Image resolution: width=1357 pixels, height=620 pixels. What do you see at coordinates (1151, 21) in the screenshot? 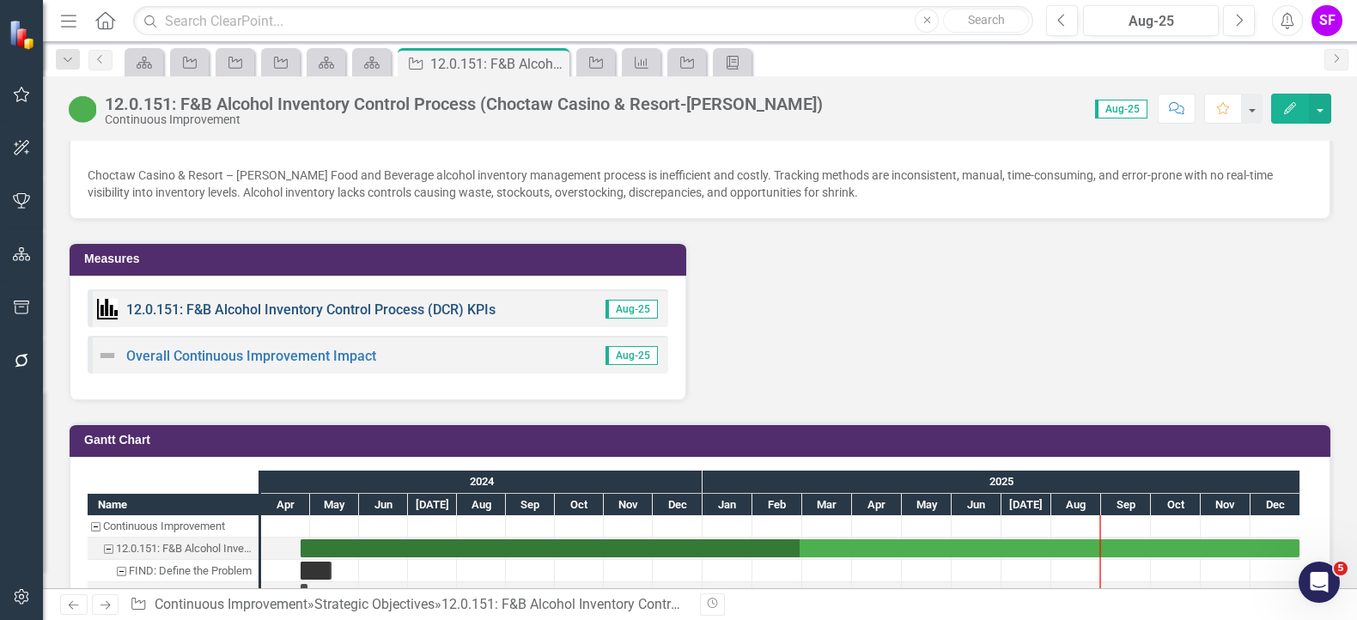
I see `button: Aug-25` at bounding box center [1151, 21].